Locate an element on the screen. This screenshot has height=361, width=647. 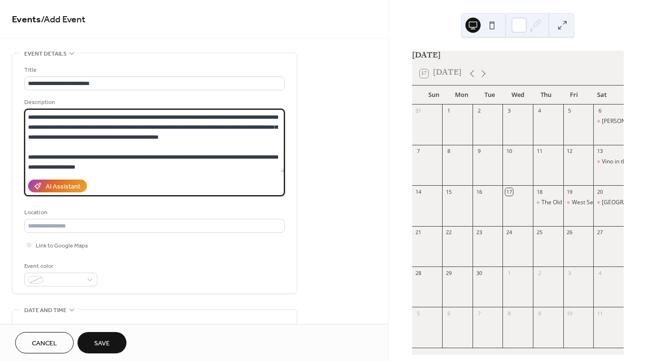
div: 21 is located at coordinates (418, 232).